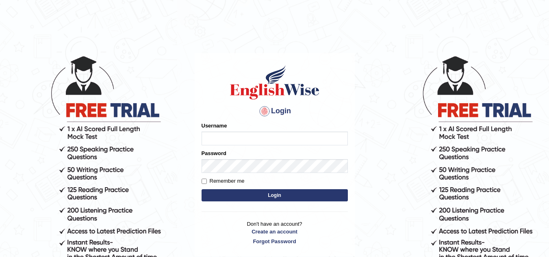  I want to click on label: Username, so click(214, 126).